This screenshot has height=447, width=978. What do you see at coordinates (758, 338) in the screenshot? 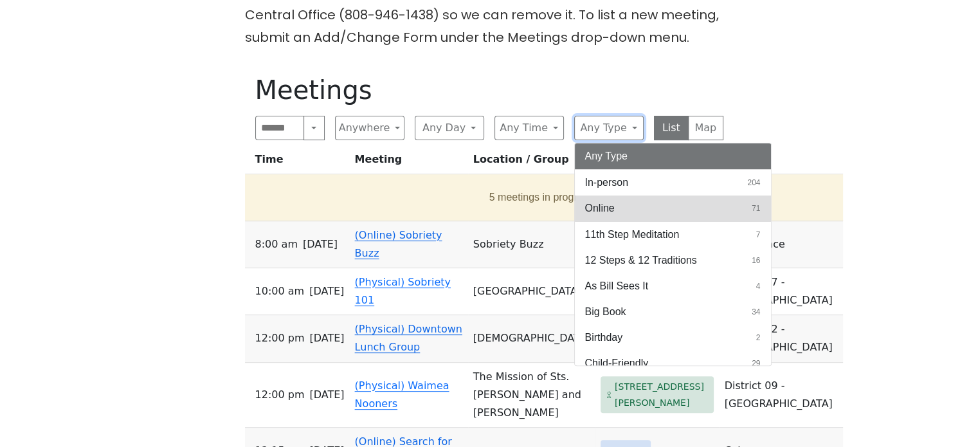
I see `span: 2 results` at bounding box center [758, 338].